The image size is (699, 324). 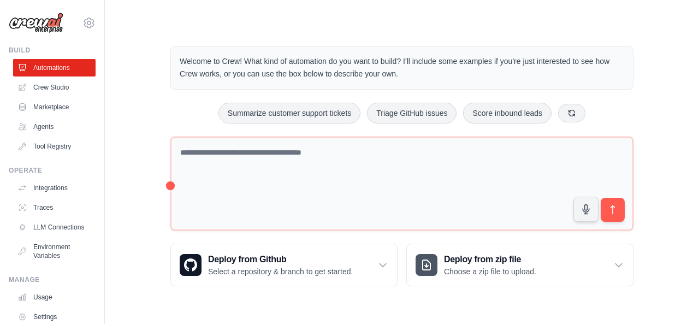 What do you see at coordinates (490, 272) in the screenshot?
I see `p: Choose a zip file to upload.` at bounding box center [490, 272].